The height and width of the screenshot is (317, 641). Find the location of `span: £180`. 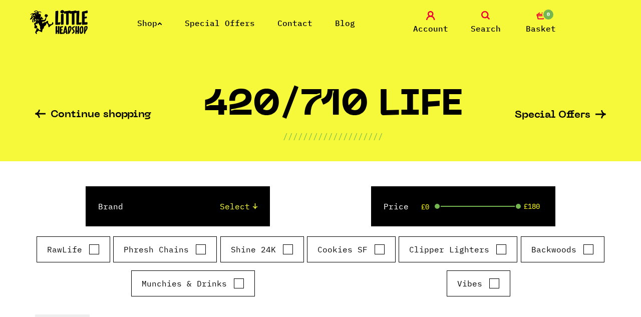

span: £180 is located at coordinates (532, 206).